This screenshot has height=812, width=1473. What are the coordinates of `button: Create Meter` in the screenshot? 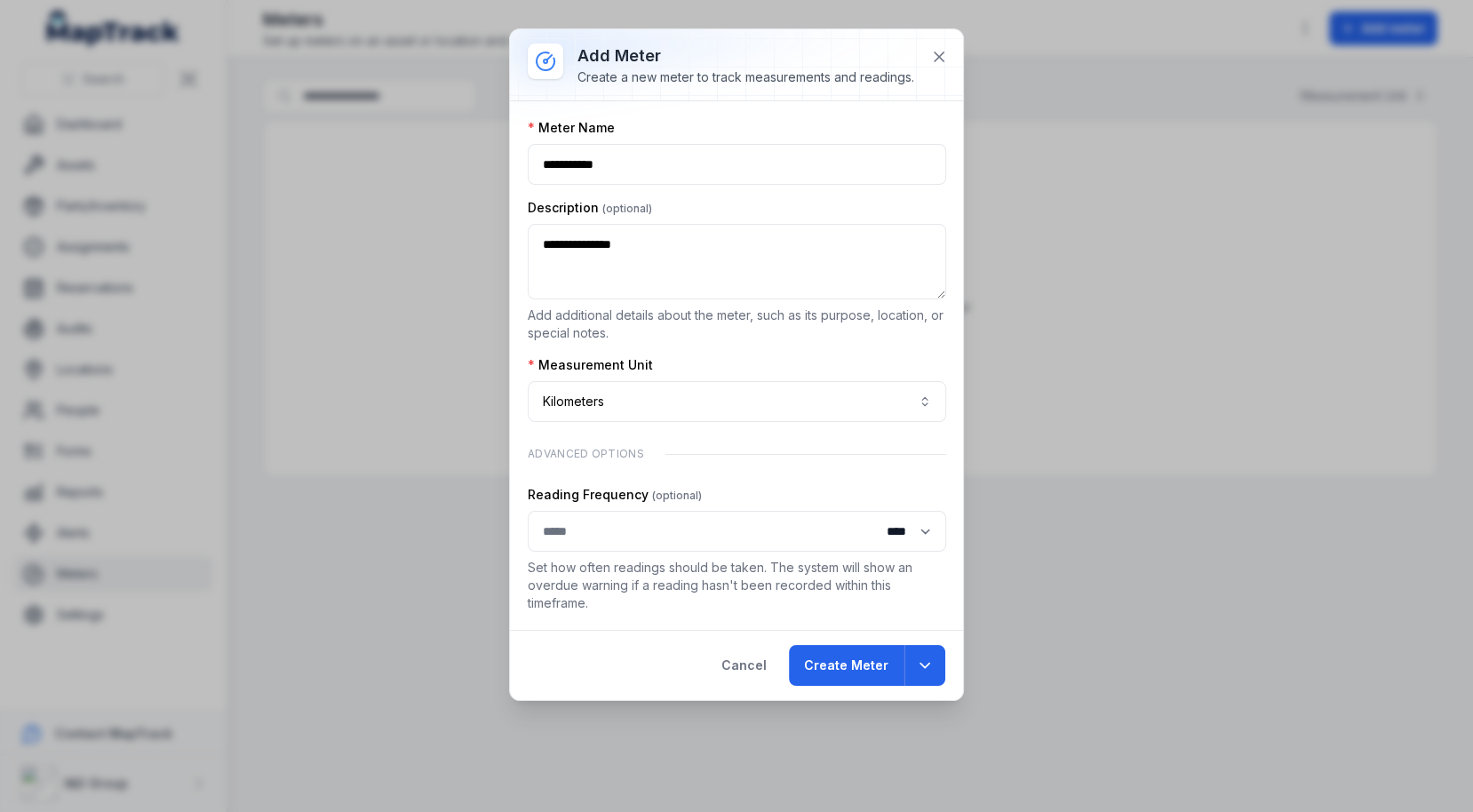 It's located at (845, 666).